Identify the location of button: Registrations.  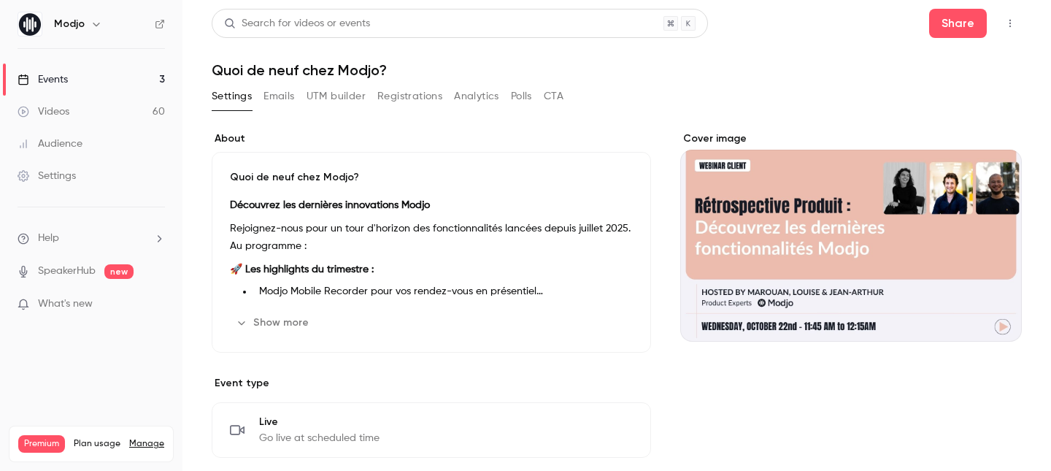
(409, 96).